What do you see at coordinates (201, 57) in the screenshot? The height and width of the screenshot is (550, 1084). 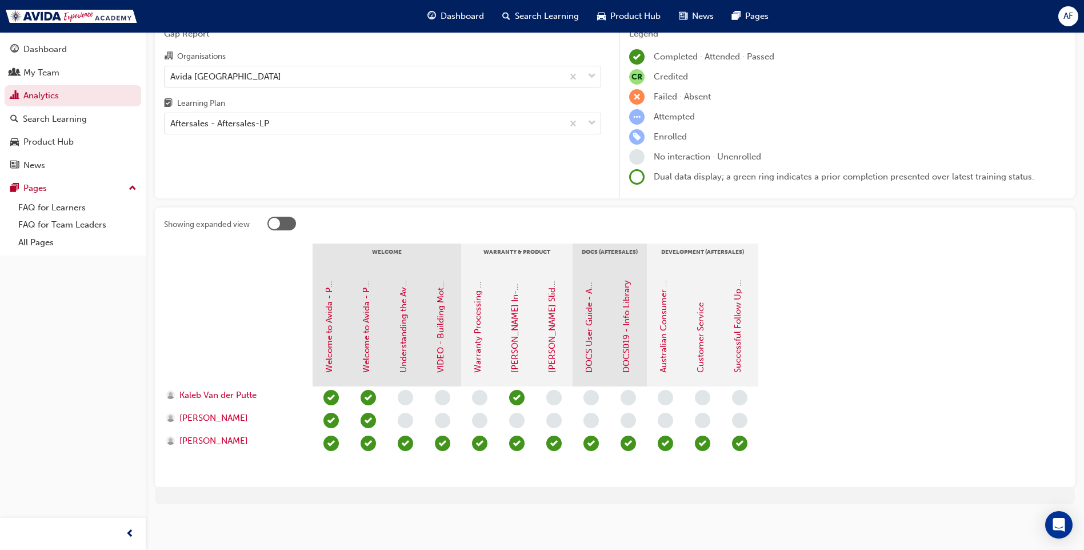 I see `div: Organisations` at bounding box center [201, 57].